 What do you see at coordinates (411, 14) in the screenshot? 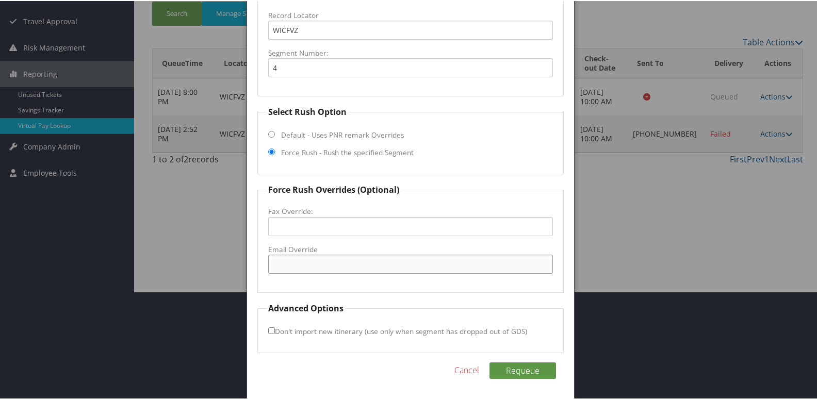
I see `label: Record Locator` at bounding box center [411, 14].